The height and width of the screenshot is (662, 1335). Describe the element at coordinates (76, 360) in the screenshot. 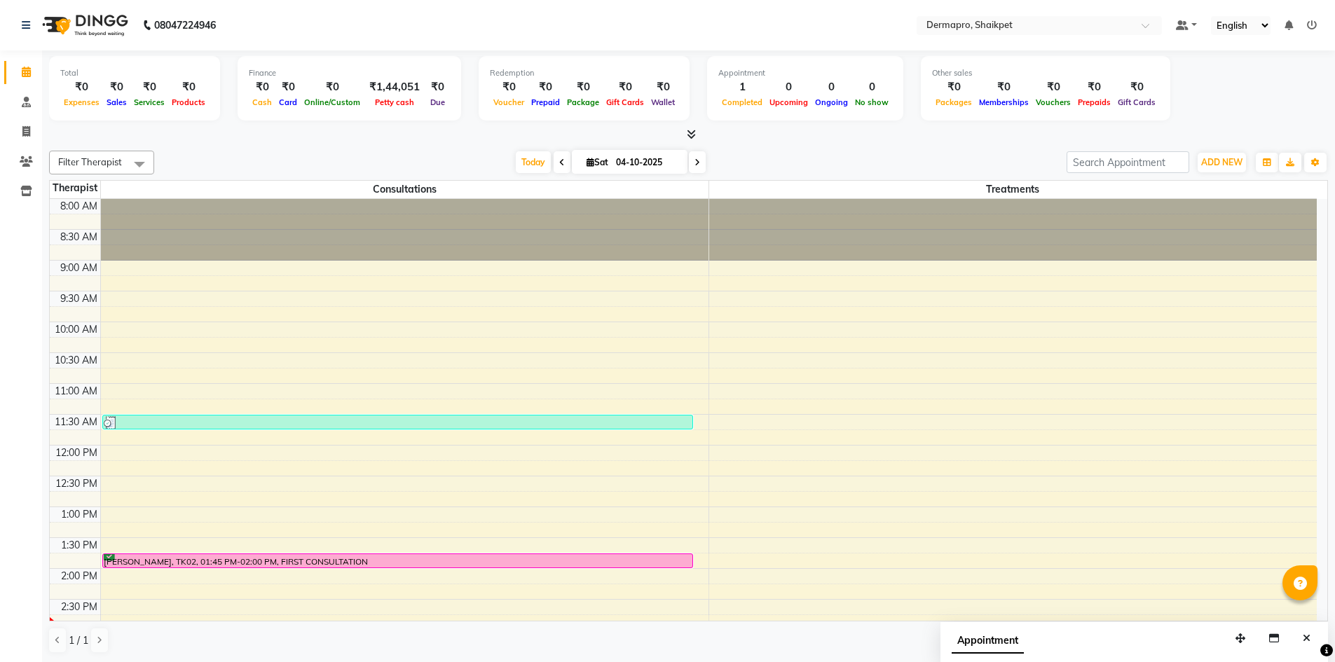

I see `div: 10:30 AM` at that location.